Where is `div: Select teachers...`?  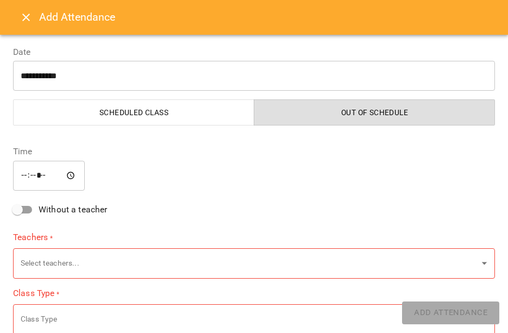 div: Select teachers... is located at coordinates (254, 263).